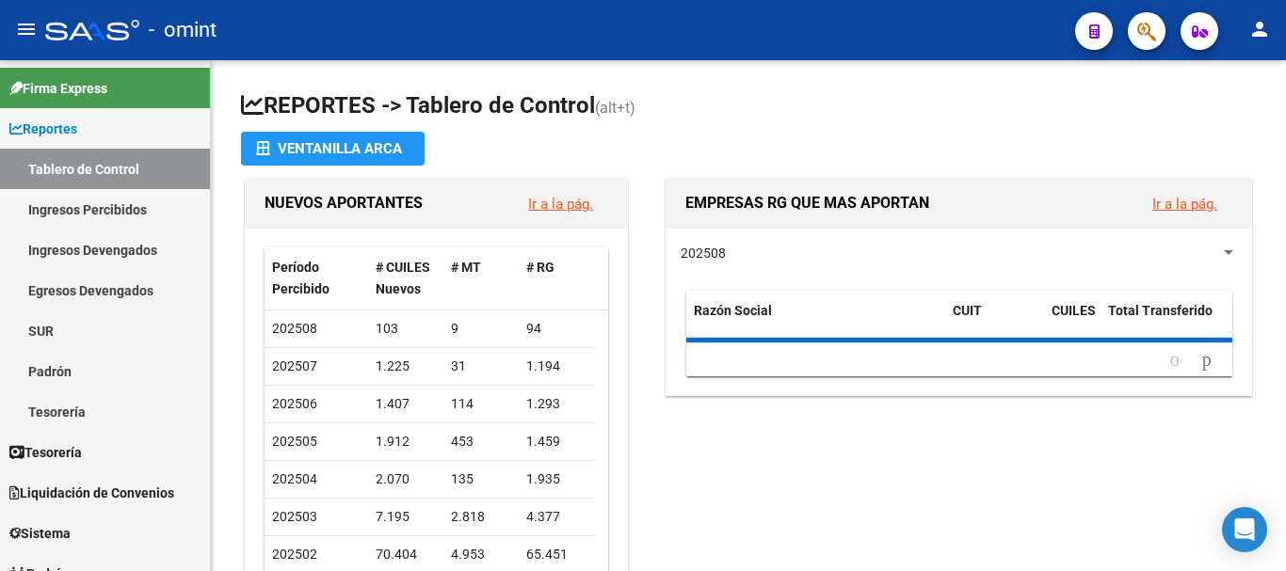 This screenshot has height=571, width=1286. What do you see at coordinates (1073, 311) in the screenshot?
I see `span: CUILES` at bounding box center [1073, 311].